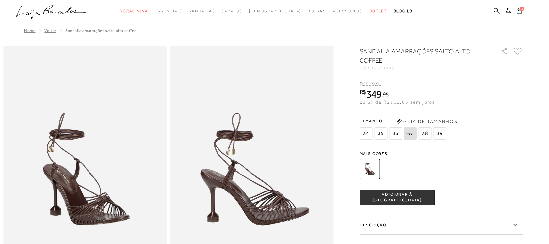 The image size is (549, 244). I want to click on span: Sandálias, so click(202, 11).